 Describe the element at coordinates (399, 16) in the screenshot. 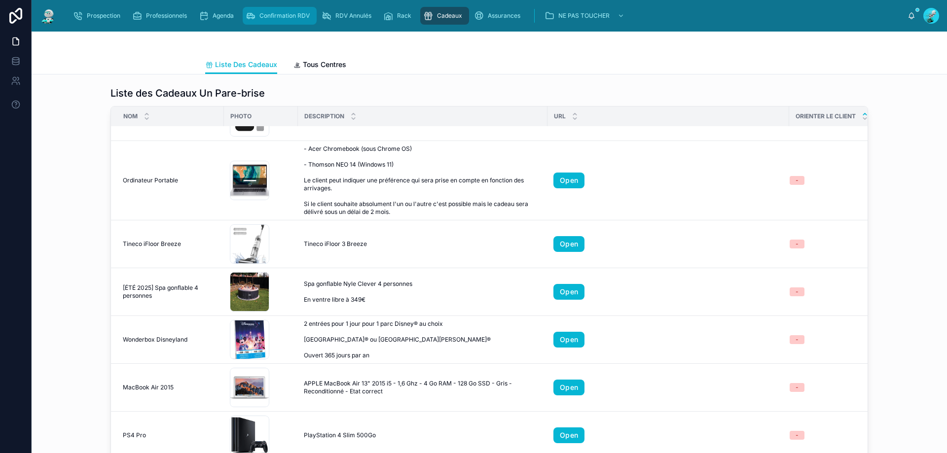

I see `a: Rack` at that location.